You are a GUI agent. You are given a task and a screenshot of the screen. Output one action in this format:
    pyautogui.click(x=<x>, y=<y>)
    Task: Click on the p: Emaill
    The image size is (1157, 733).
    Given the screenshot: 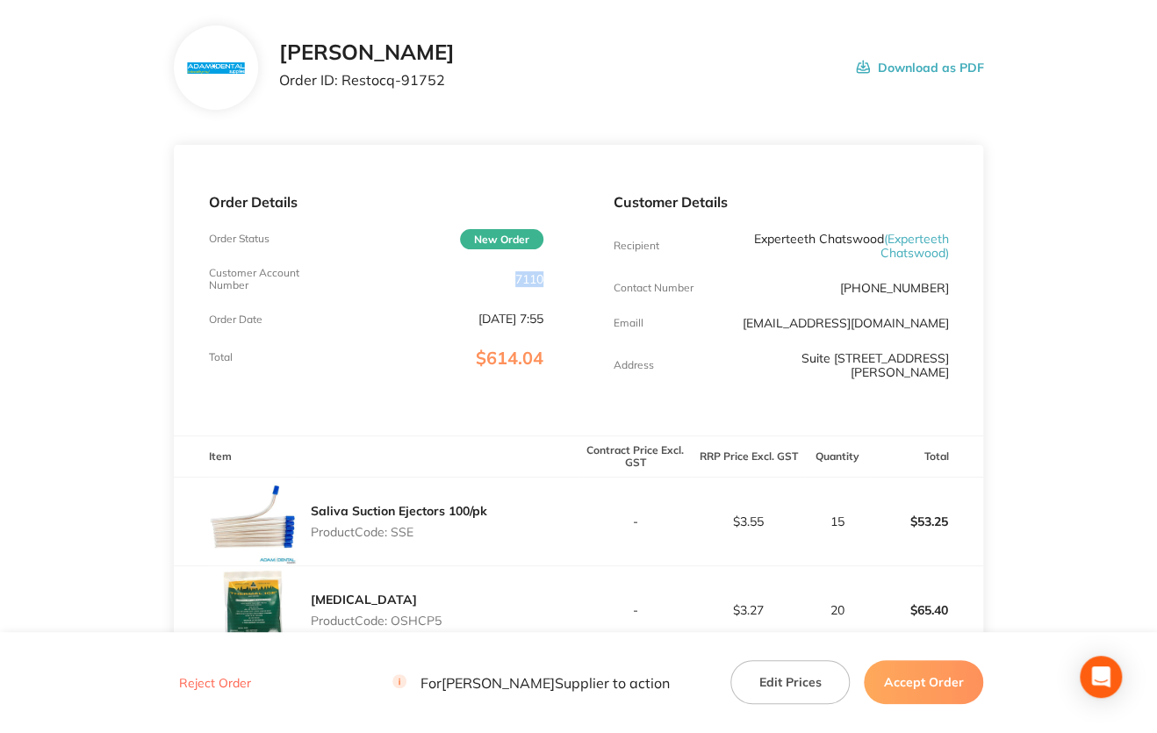 What is the action you would take?
    pyautogui.click(x=628, y=323)
    